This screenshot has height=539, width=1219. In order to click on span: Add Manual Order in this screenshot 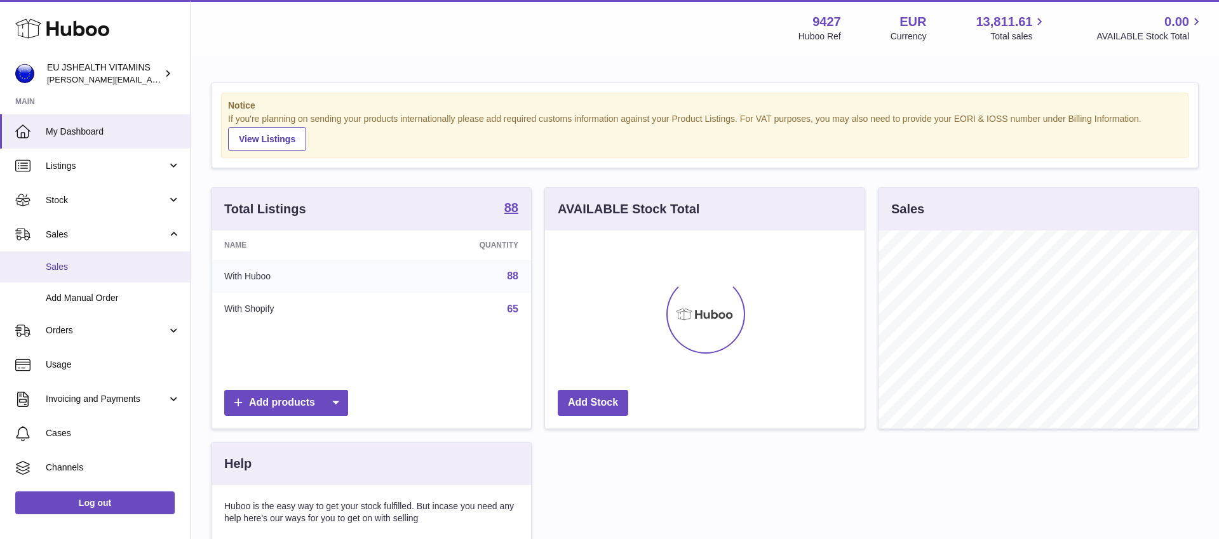, I will do `click(113, 298)`.